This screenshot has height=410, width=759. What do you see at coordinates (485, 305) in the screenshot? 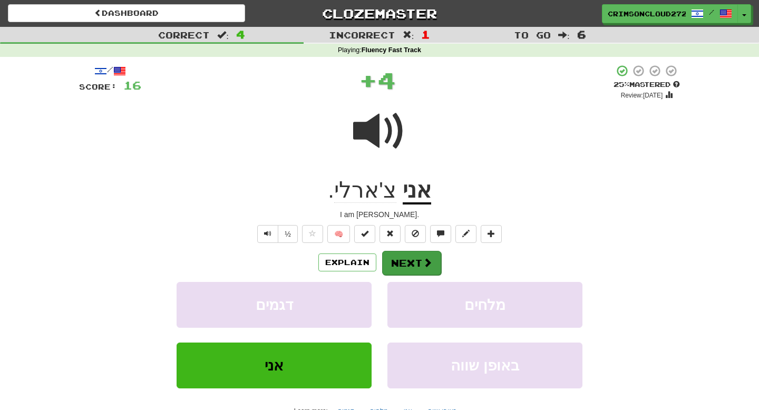
I see `span: מלחים` at bounding box center [485, 305].